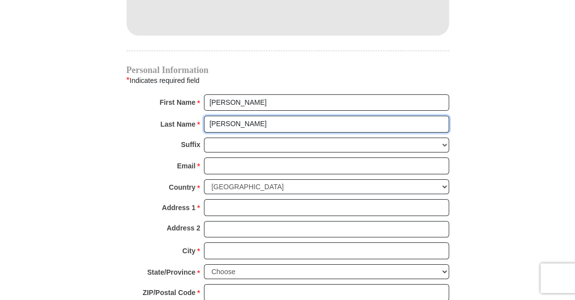 The width and height of the screenshot is (575, 300). Describe the element at coordinates (186, 166) in the screenshot. I see `strong: Email` at that location.